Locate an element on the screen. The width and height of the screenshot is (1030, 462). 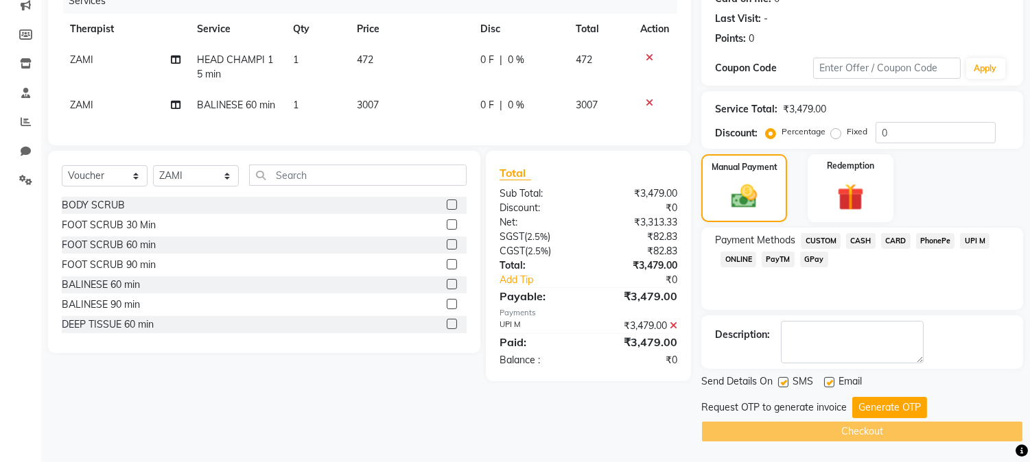
span: BALINESE 60 min is located at coordinates (236, 105).